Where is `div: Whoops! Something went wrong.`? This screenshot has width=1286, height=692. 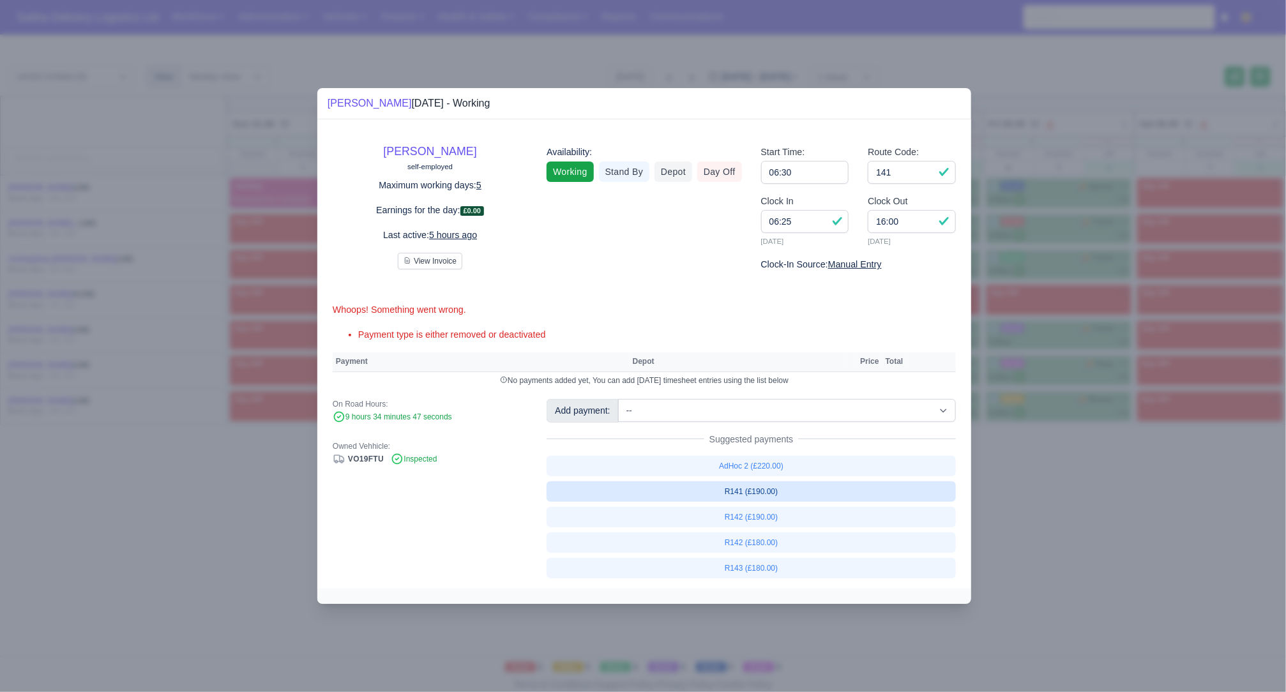
div: Whoops! Something went wrong. is located at coordinates (644, 310).